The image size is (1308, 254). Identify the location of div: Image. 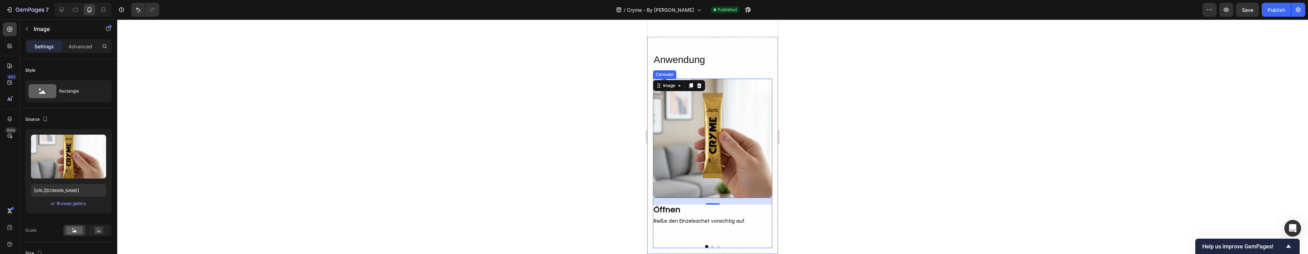
(22, 66).